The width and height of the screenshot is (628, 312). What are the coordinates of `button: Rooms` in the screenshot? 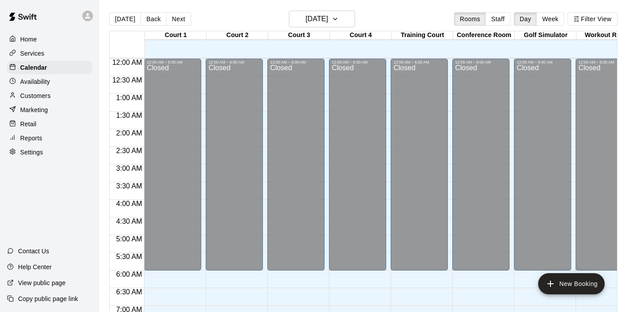 It's located at (470, 19).